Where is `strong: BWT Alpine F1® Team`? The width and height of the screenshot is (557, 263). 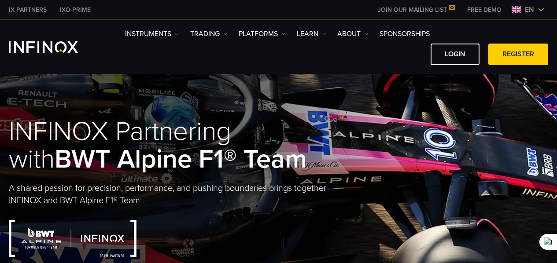
strong: BWT Alpine F1® Team is located at coordinates (181, 159).